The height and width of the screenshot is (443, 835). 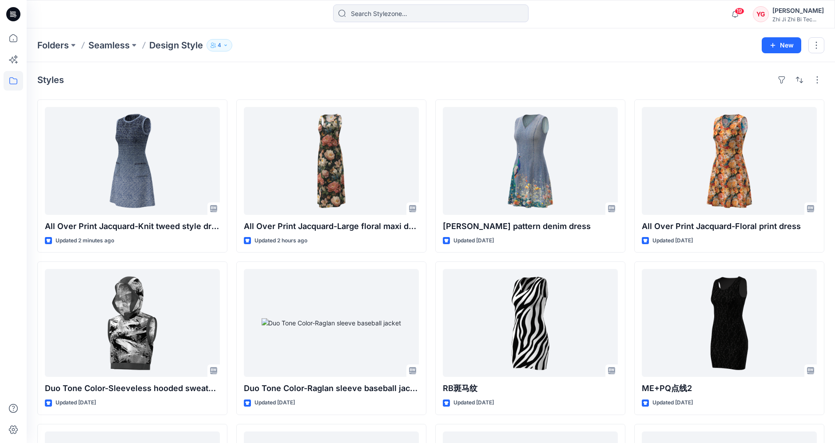 I want to click on a: Duo Tone Color-Raglan sleeve baseball jacket, so click(x=331, y=323).